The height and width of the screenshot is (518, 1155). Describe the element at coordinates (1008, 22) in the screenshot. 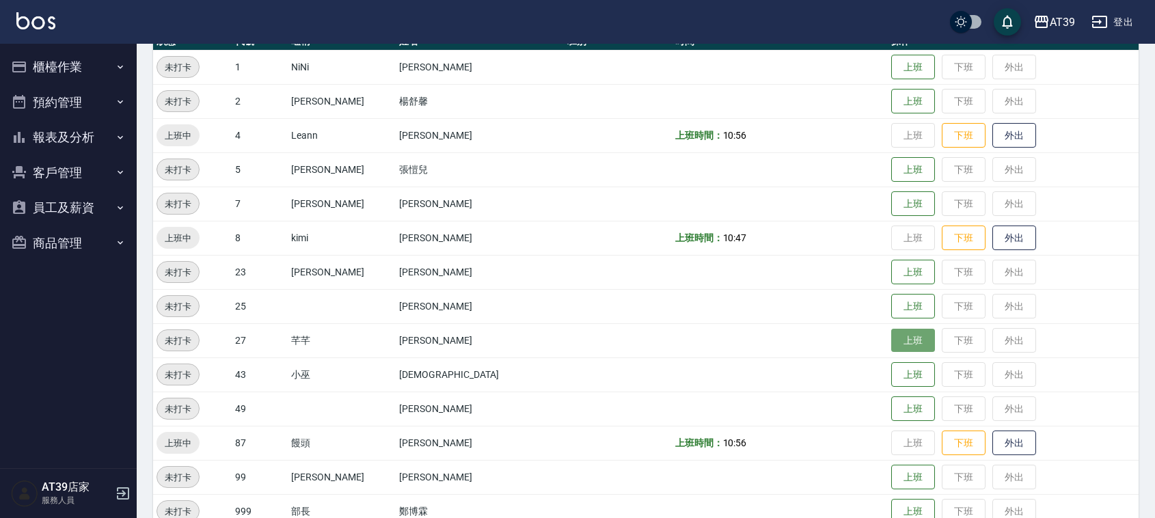

I see `button: save` at that location.